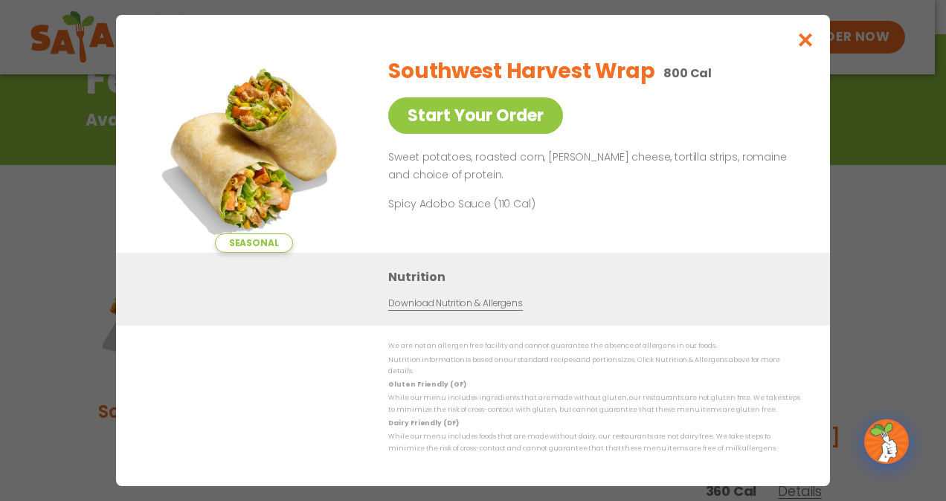 This screenshot has height=501, width=946. Describe the element at coordinates (594, 443) in the screenshot. I see `p: While our menu includes foods that are made without dairy, our restaurants are not dairy free. We...` at that location.